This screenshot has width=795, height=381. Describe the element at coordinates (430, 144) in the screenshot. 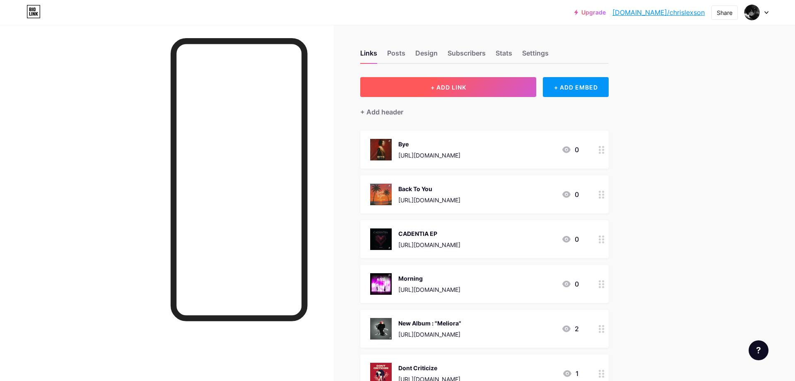

I see `div: Bye` at that location.